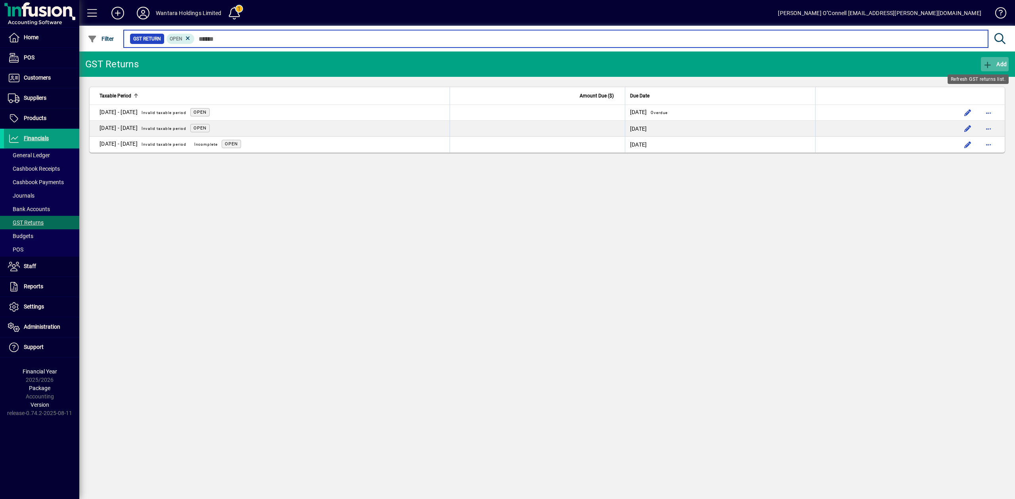  I want to click on mat-chip: Status: Open, so click(180, 39).